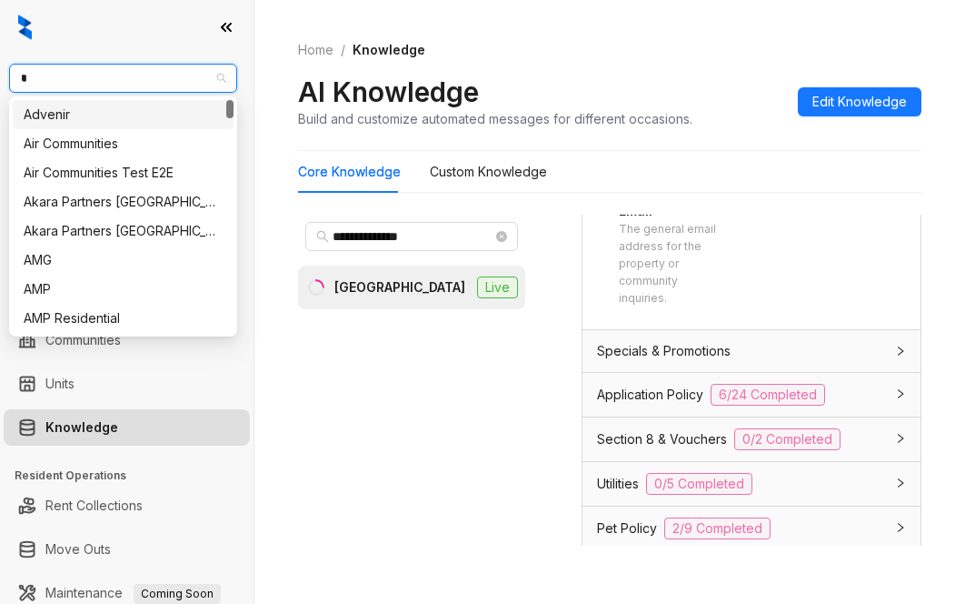  Describe the element at coordinates (860, 102) in the screenshot. I see `span: Edit Knowledge` at that location.